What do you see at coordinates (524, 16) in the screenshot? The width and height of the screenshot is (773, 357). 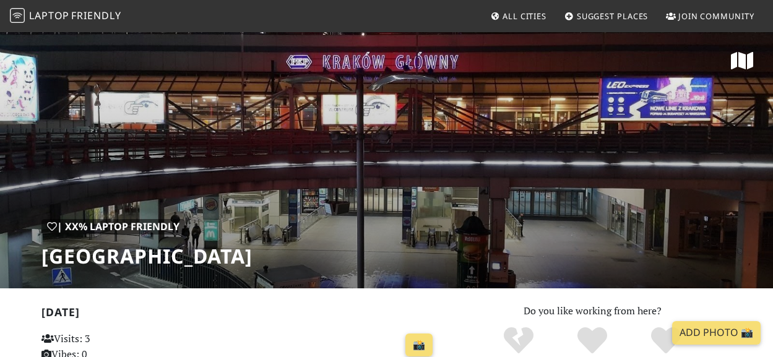 I see `span: All Cities` at bounding box center [524, 16].